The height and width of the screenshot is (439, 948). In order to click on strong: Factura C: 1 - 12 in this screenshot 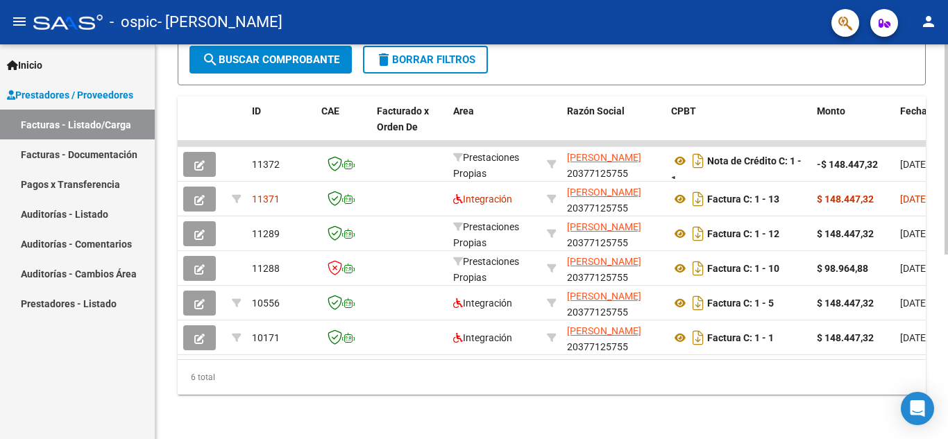, I will do `click(743, 234)`.